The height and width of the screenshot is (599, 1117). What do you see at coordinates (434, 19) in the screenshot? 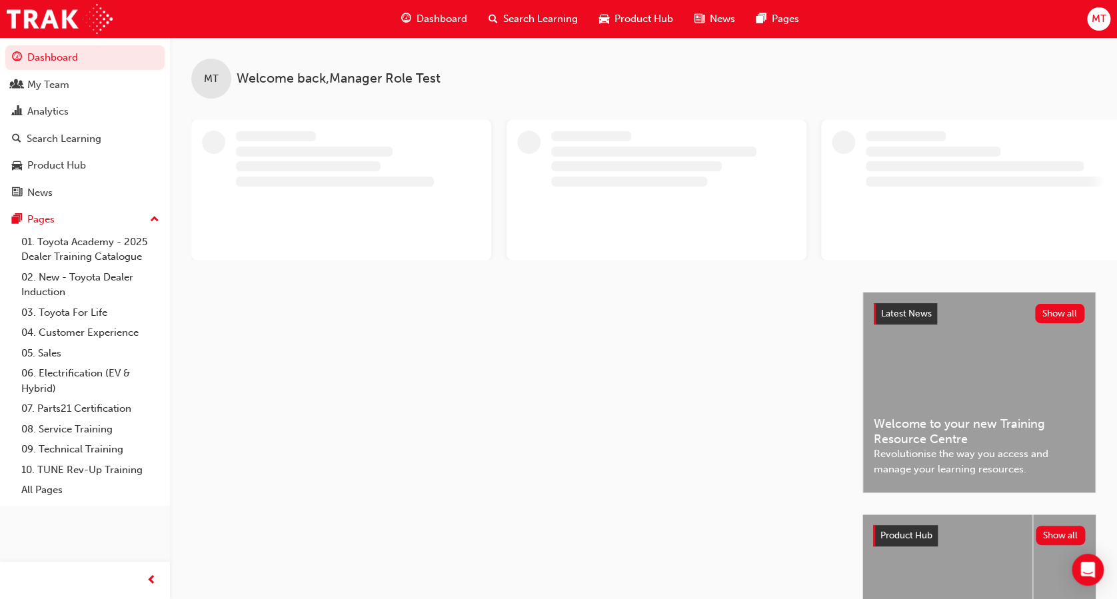
I see `a: guage-iconDashboard` at bounding box center [434, 19].